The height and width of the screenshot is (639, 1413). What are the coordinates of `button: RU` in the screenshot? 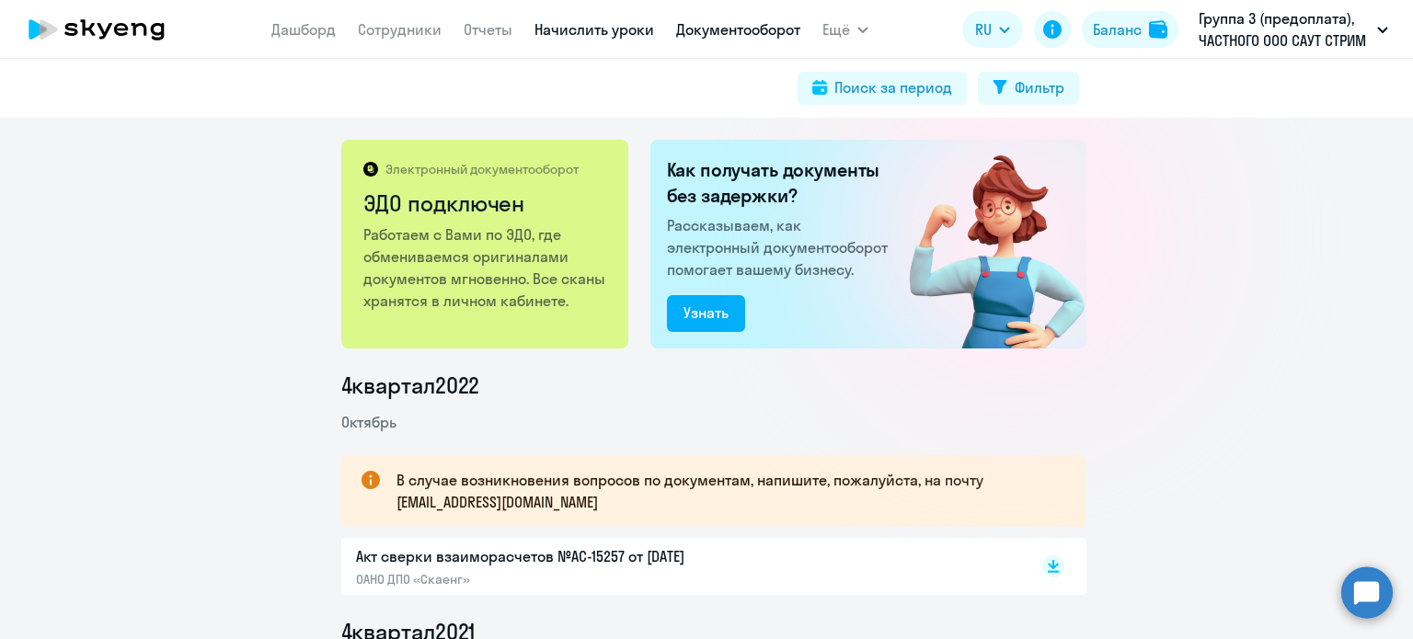 It's located at (992, 29).